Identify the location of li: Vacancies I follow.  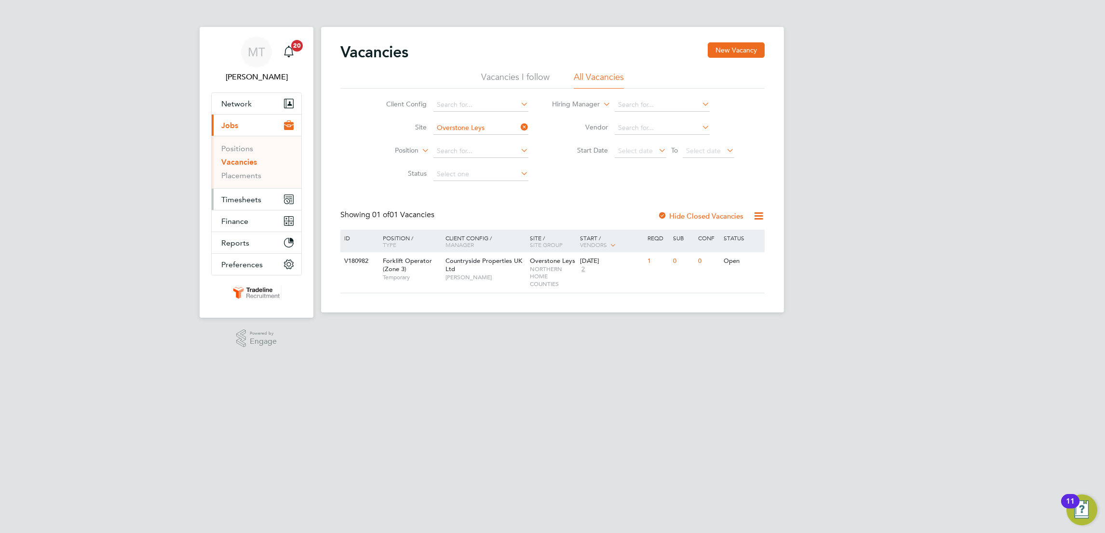
(515, 80).